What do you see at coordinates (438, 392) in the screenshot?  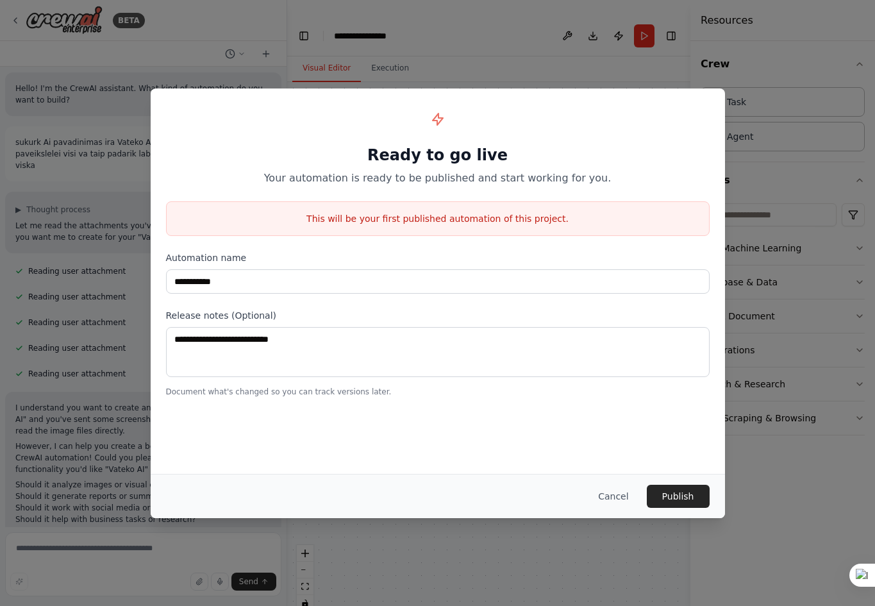 I see `p: Document what's changed so you can track versions later.` at bounding box center [438, 392].